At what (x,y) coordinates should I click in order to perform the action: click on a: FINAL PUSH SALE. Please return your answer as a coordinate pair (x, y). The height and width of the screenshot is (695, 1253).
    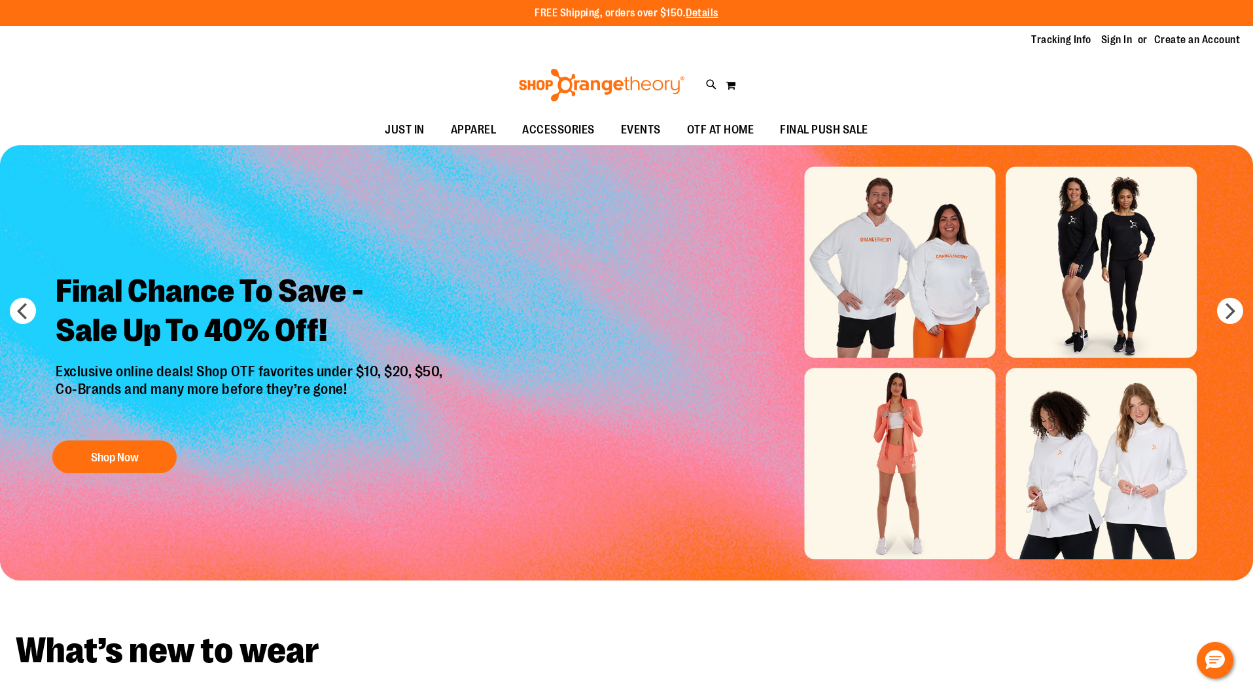
    Looking at the image, I should click on (824, 130).